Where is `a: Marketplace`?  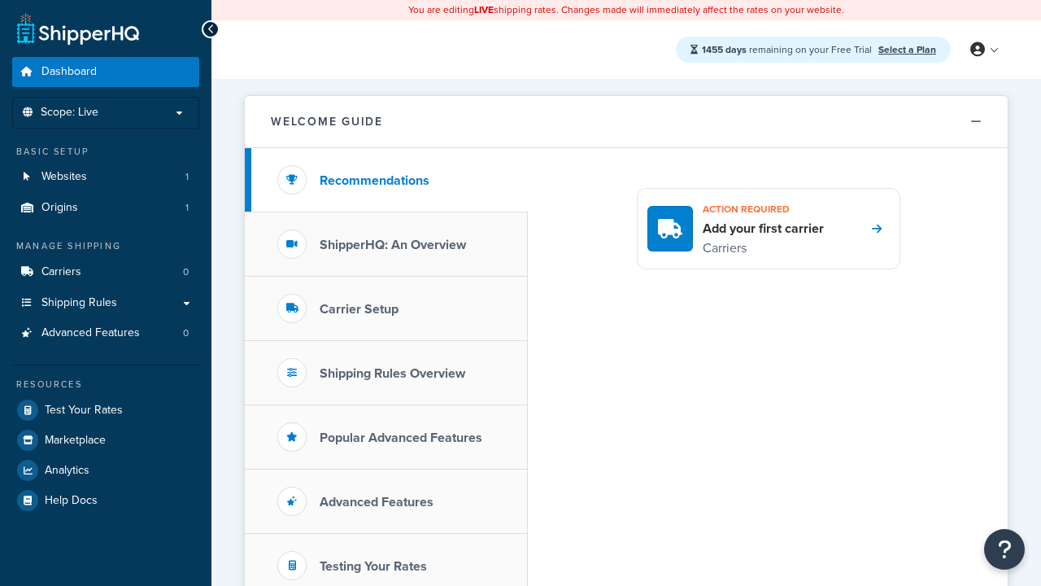
a: Marketplace is located at coordinates (106, 440).